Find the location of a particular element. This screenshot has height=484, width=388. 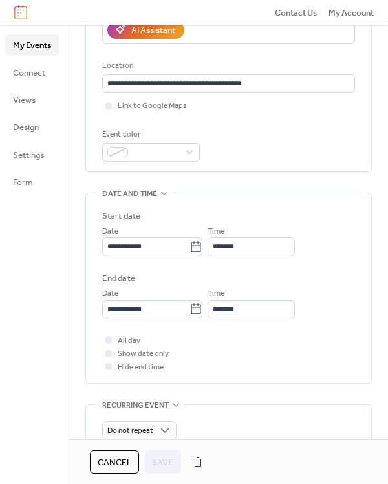

span: Link to Google Maps is located at coordinates (152, 106).